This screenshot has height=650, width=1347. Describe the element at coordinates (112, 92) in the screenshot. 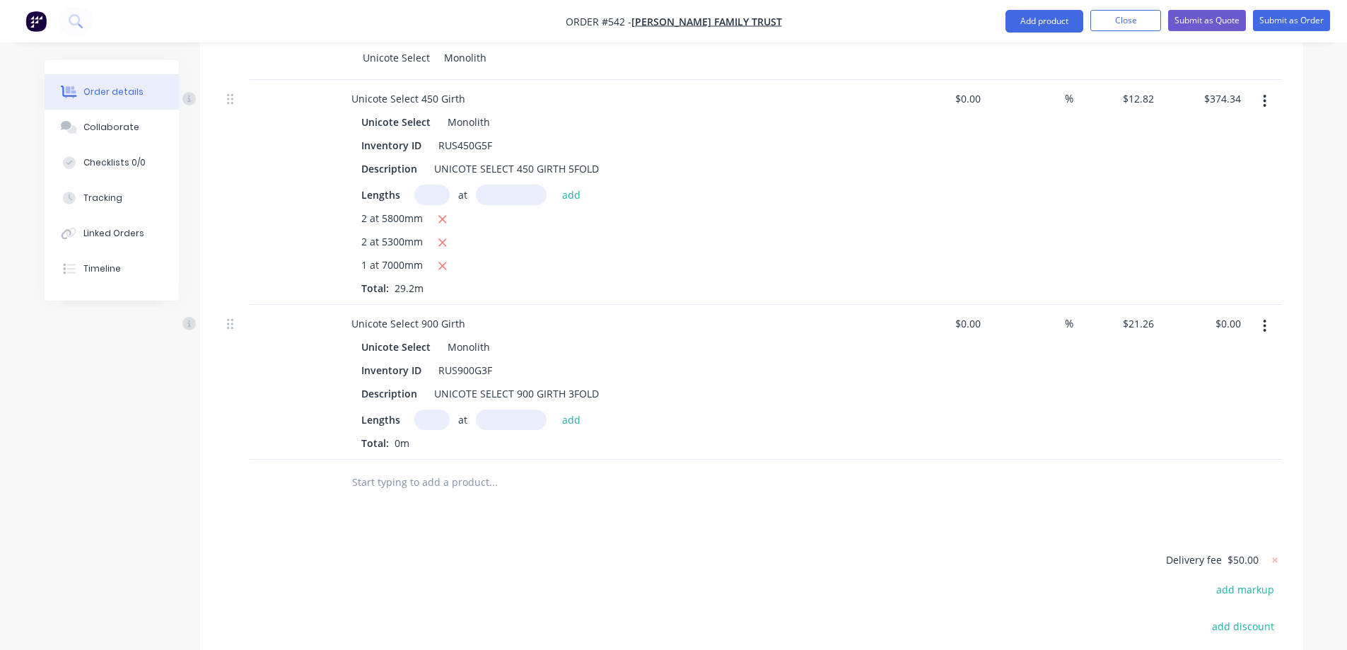

I see `button: Order details` at that location.